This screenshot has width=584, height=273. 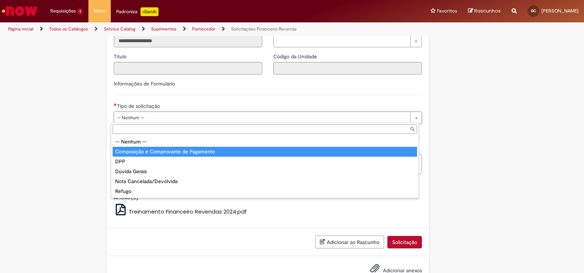 What do you see at coordinates (265, 191) in the screenshot?
I see `div: Refugo` at bounding box center [265, 191].